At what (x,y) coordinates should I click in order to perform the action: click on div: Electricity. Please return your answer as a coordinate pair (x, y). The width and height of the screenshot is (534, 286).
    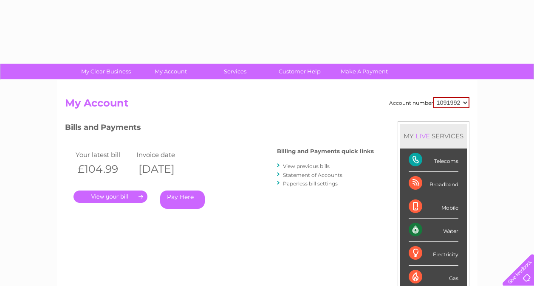
    Looking at the image, I should click on (433, 254).